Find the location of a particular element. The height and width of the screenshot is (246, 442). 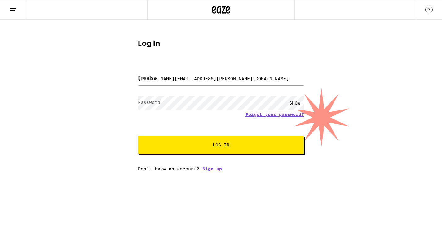

h1: Log In is located at coordinates (221, 44).